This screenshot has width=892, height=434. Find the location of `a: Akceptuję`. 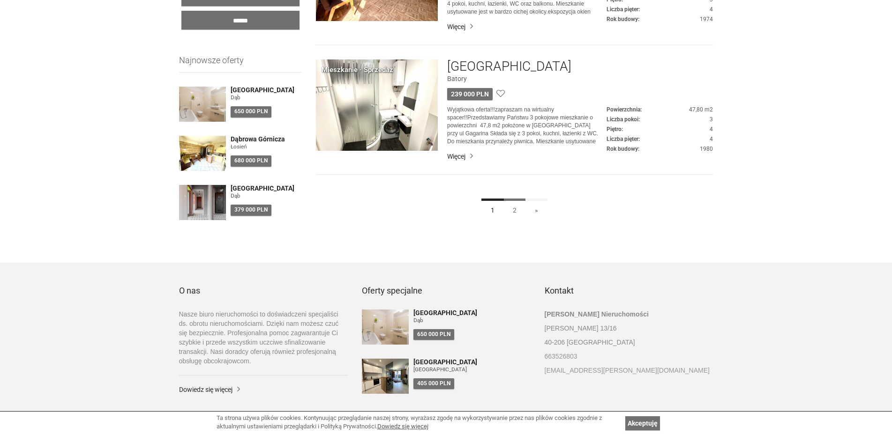

a: Akceptuję is located at coordinates (642, 424).